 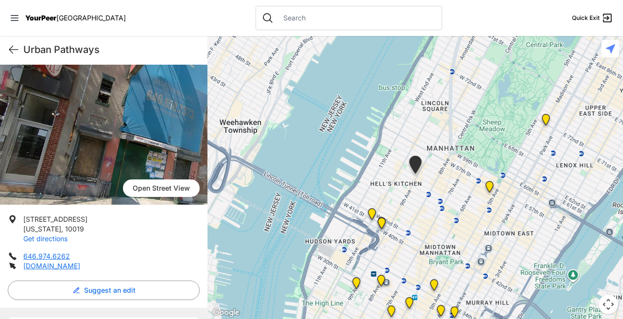 I want to click on img: Google, so click(x=226, y=312).